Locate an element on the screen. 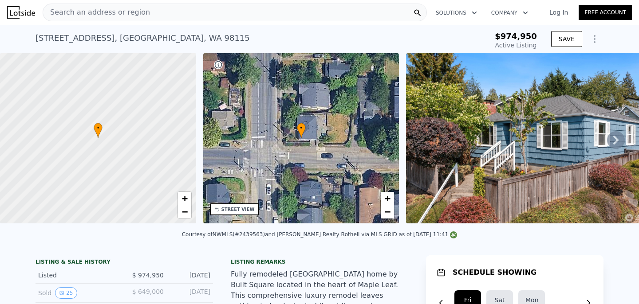  img: Lotside is located at coordinates (21, 12).